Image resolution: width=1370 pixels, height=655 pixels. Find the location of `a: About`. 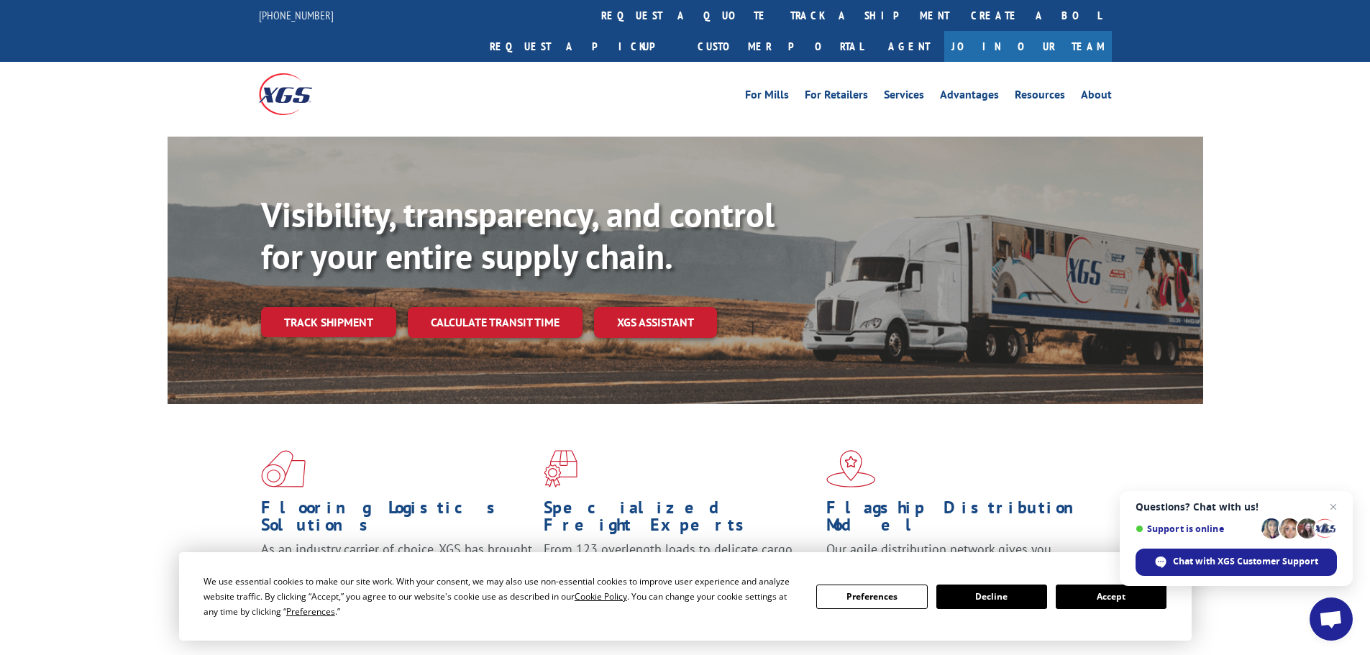

a: About is located at coordinates (1096, 97).